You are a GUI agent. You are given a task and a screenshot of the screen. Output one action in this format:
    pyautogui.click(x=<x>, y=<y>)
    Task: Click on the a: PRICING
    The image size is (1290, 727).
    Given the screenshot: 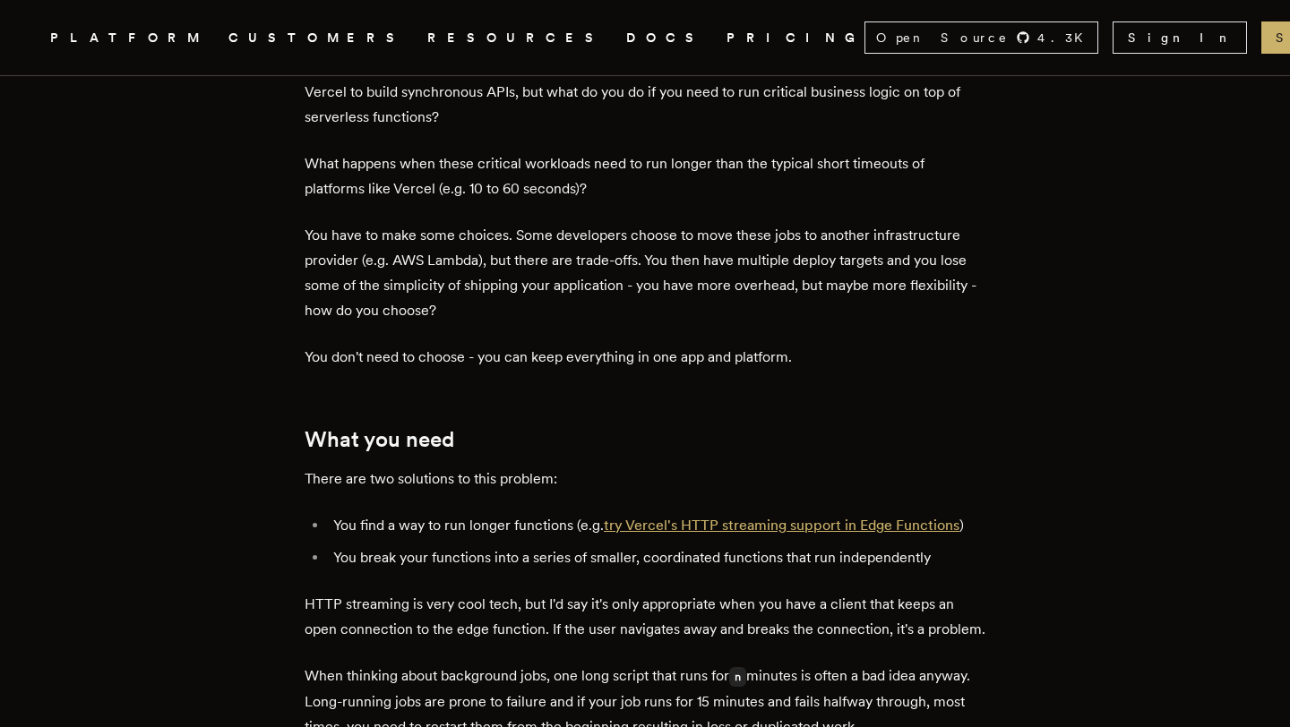 What is the action you would take?
    pyautogui.click(x=795, y=38)
    